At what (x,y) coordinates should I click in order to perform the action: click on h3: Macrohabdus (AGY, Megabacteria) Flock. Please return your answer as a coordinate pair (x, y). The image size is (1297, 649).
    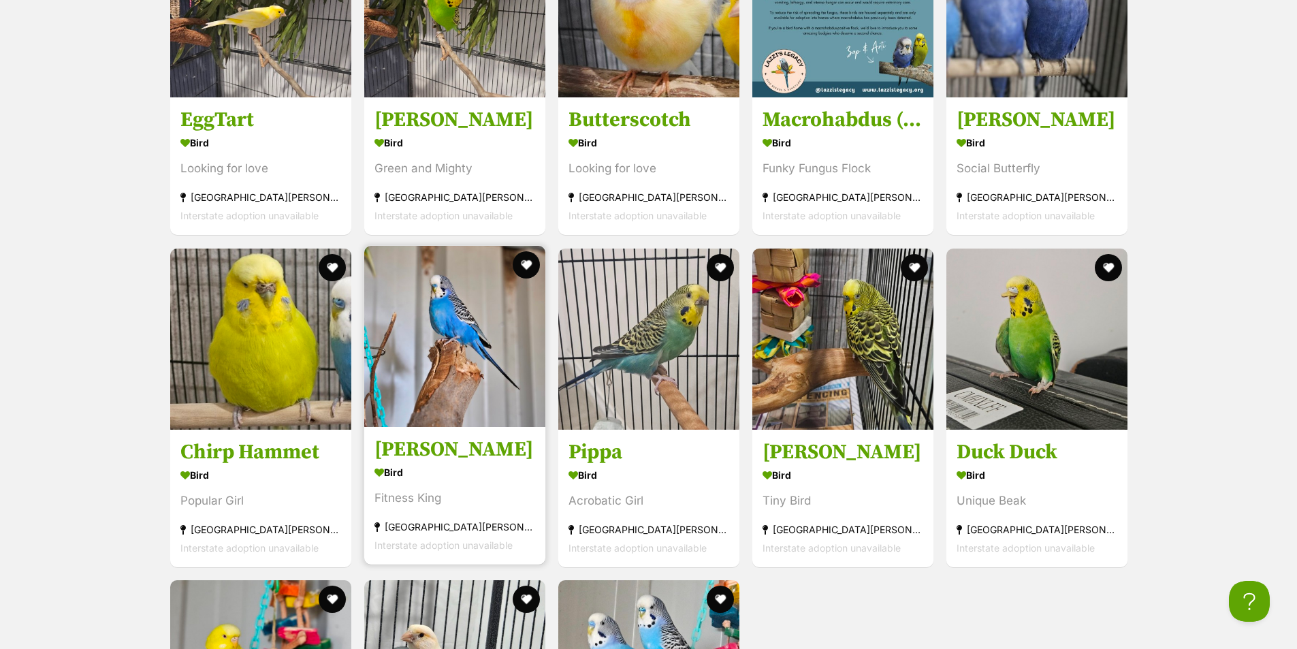
    Looking at the image, I should click on (843, 121).